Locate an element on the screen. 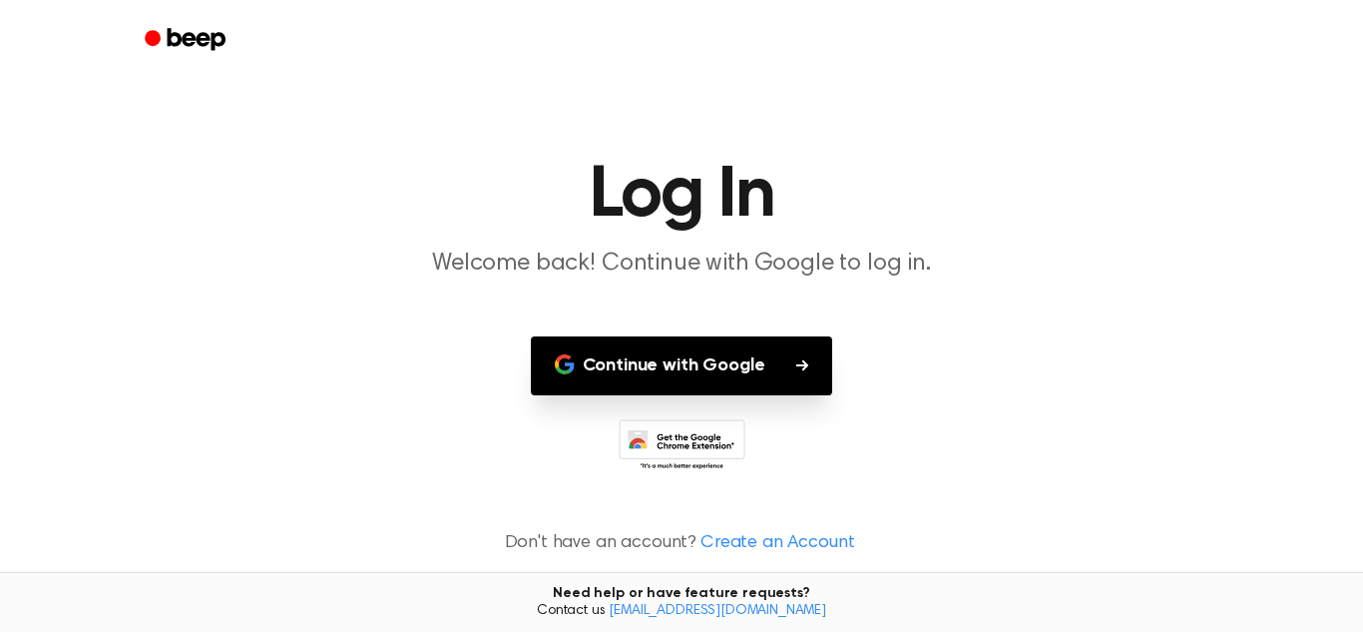 Image resolution: width=1363 pixels, height=632 pixels. button: Continue with Google is located at coordinates (681, 365).